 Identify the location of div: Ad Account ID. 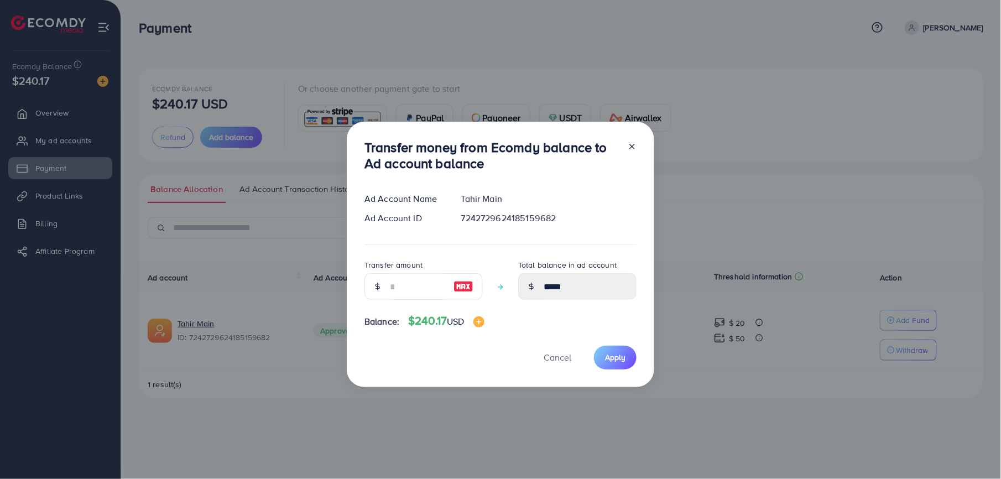
(404, 218).